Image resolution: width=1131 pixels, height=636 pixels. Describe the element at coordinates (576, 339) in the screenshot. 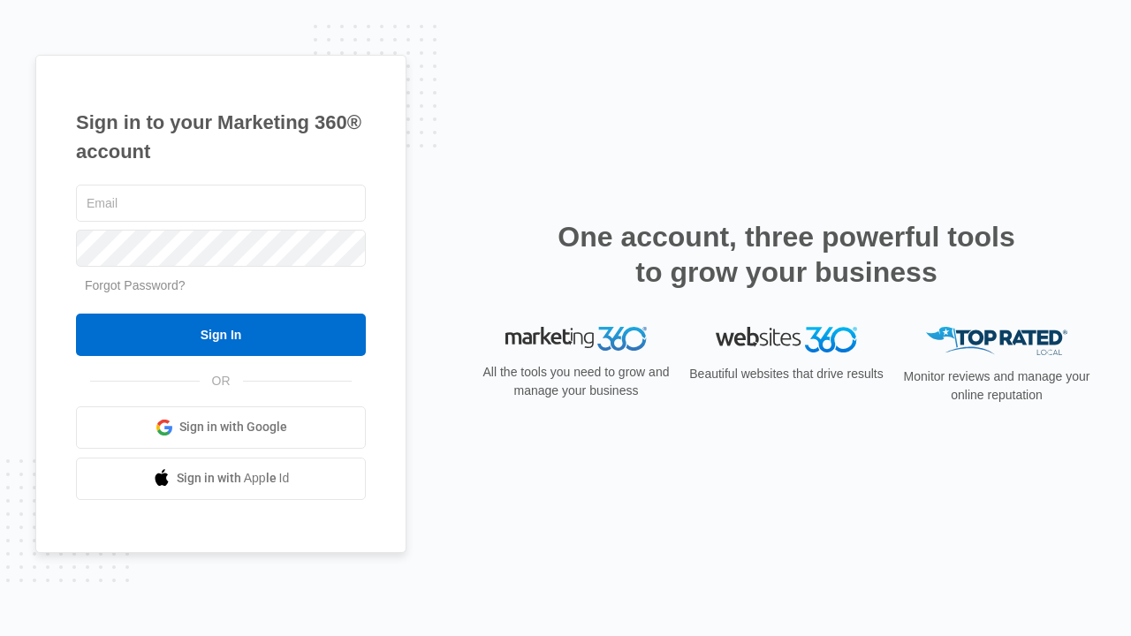

I see `img: Marketing 360` at that location.